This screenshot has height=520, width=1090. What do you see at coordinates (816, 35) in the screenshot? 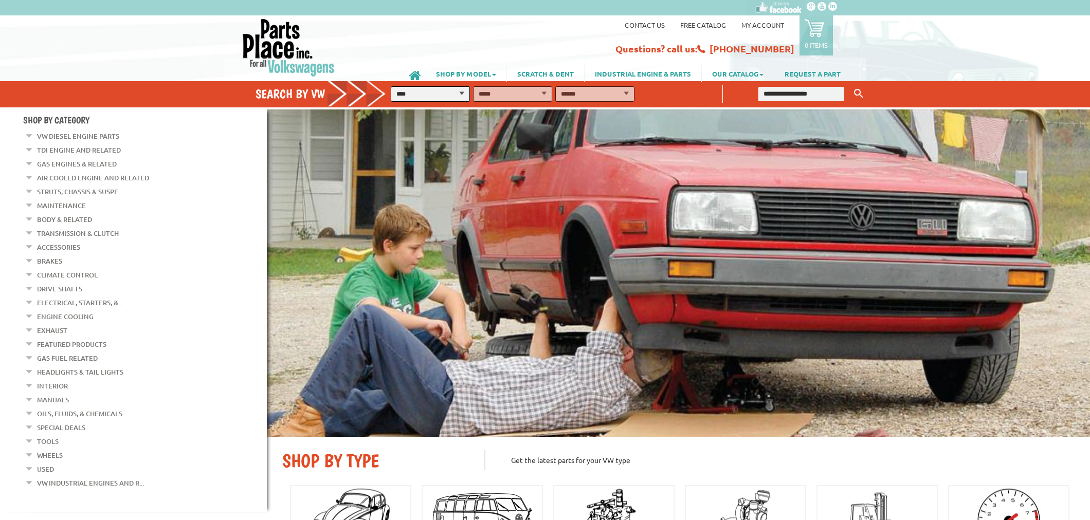
I see `a: 0 items` at bounding box center [816, 35].